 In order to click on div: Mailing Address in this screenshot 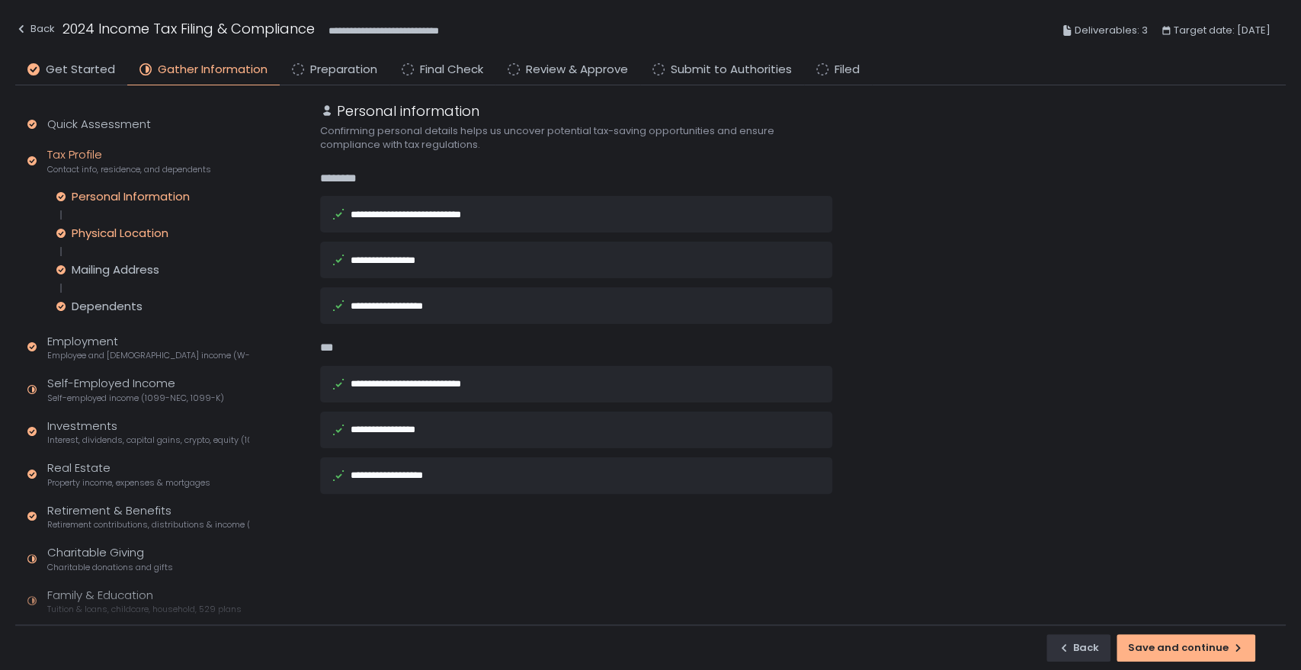, I will do `click(115, 270)`.